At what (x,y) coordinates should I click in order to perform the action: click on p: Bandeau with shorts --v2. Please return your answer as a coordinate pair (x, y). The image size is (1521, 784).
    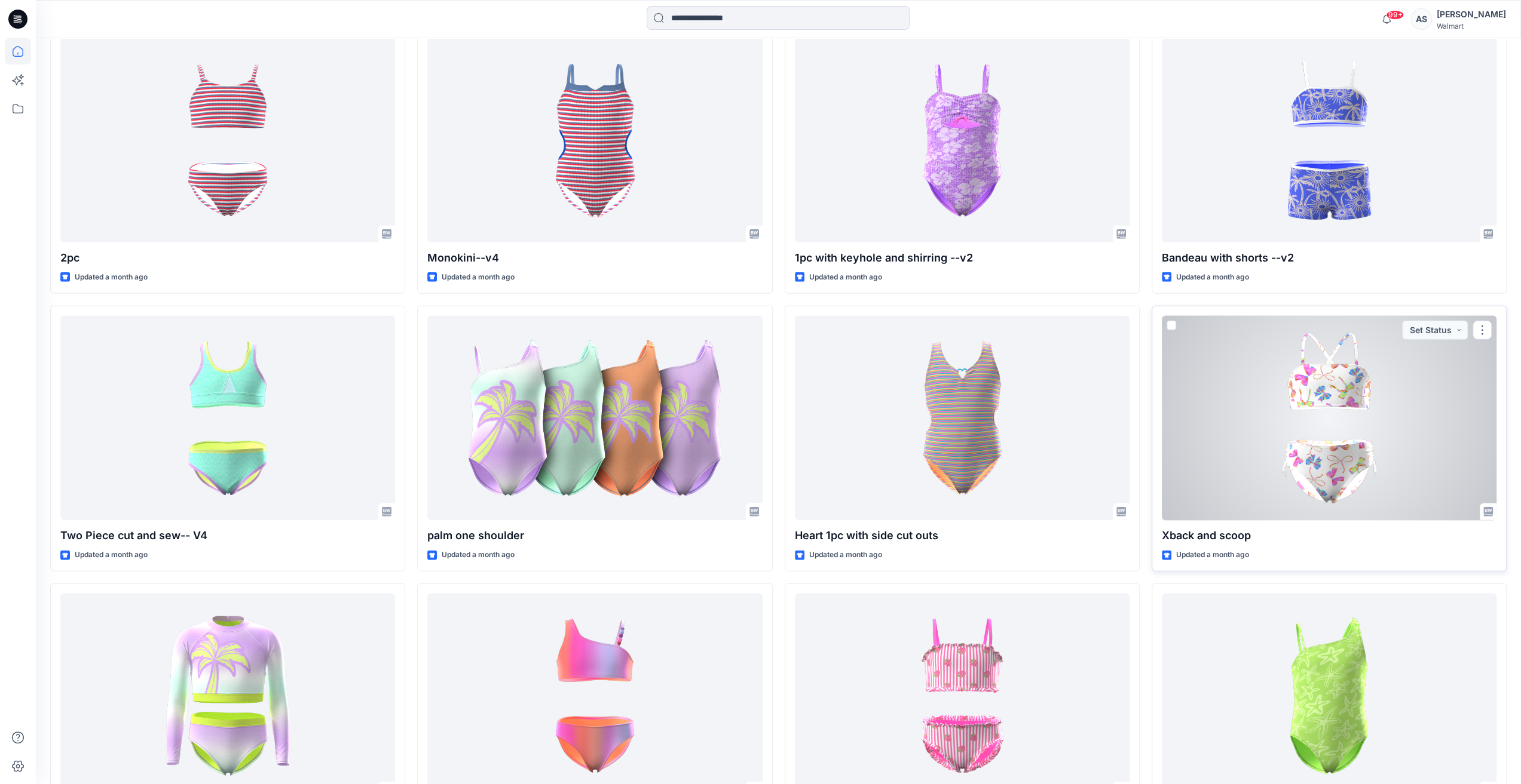
    Looking at the image, I should click on (1329, 258).